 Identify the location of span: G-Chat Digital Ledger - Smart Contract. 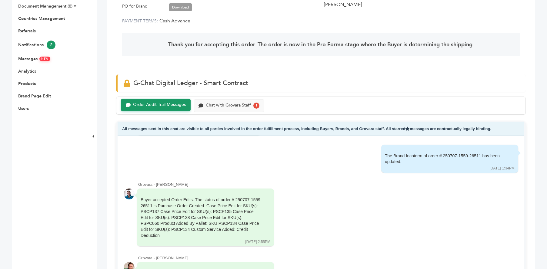
(191, 83).